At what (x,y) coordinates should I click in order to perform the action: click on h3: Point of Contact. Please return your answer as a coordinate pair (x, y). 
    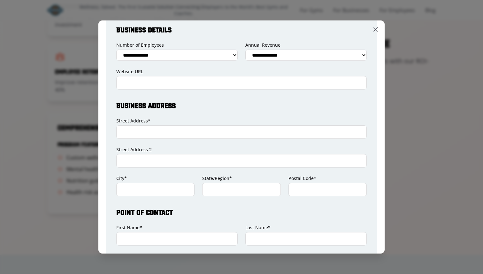
    Looking at the image, I should click on (241, 211).